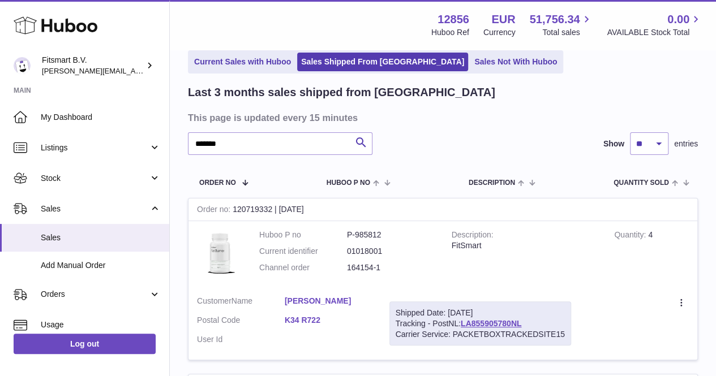  I want to click on img: 1716287804.png, so click(220, 252).